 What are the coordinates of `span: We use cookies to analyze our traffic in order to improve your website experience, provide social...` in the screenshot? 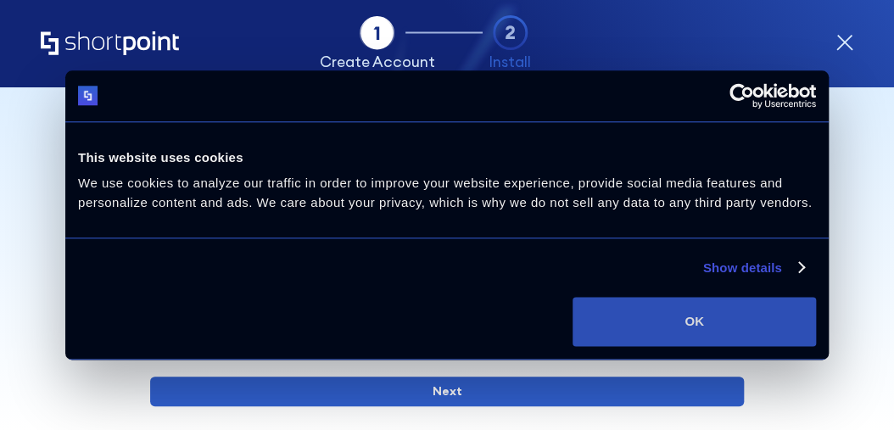 It's located at (445, 193).